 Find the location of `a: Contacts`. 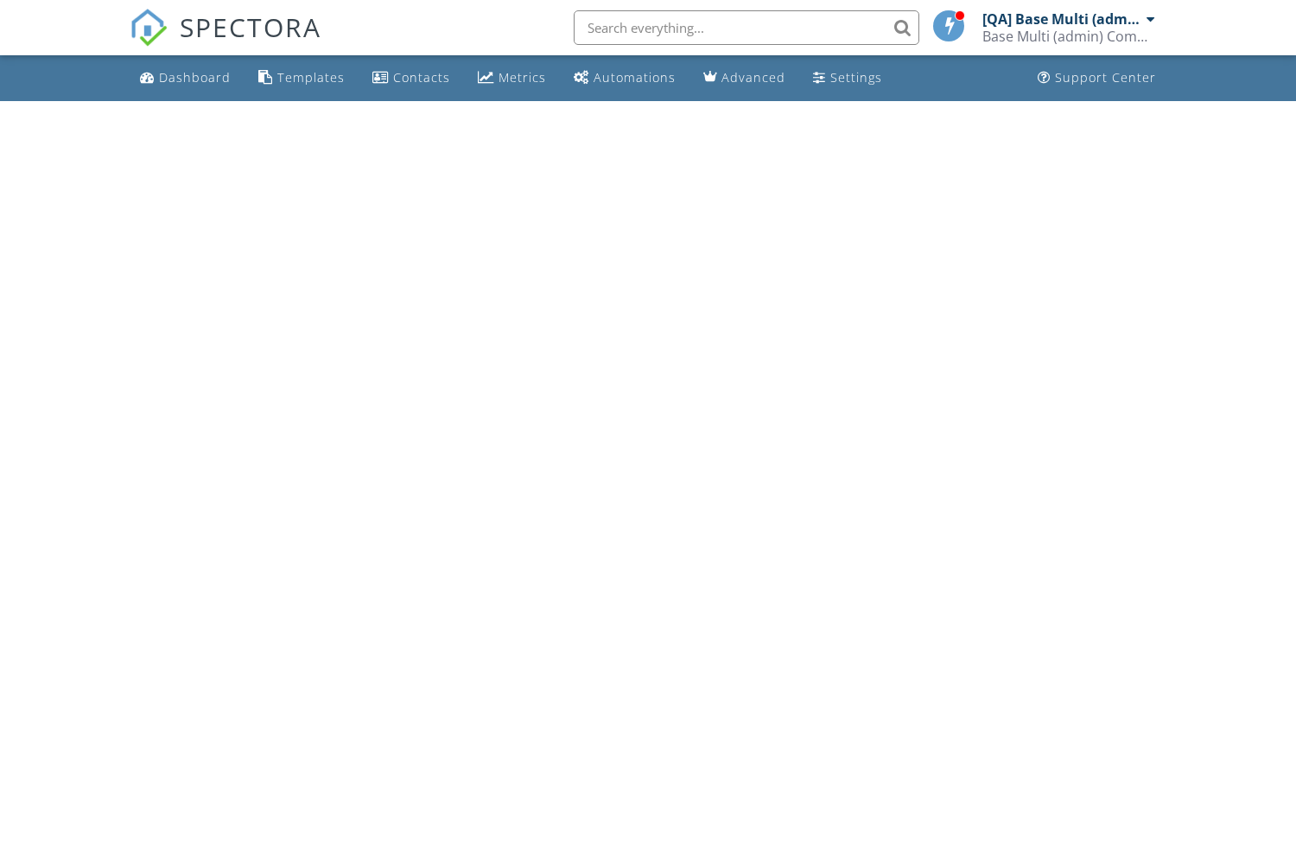

a: Contacts is located at coordinates (411, 78).